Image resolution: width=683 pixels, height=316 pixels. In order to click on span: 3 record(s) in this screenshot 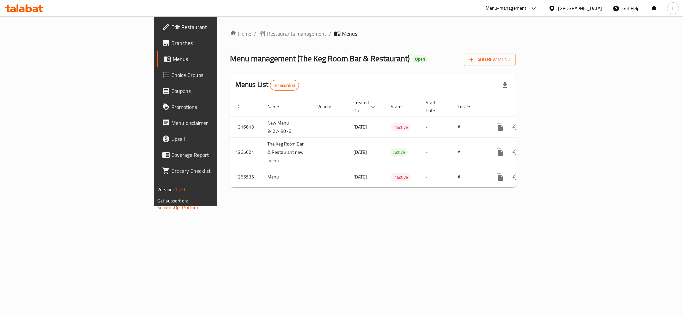, I will do `click(284, 85)`.